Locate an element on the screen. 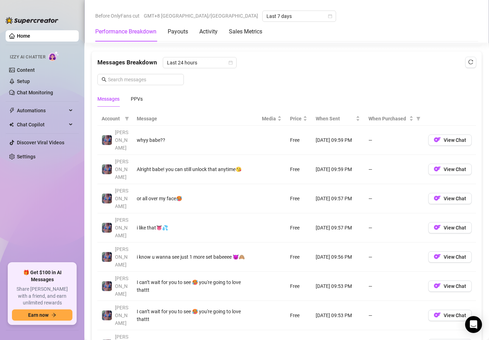 The image size is (489, 340). img: Chat Copilot is located at coordinates (11, 125).